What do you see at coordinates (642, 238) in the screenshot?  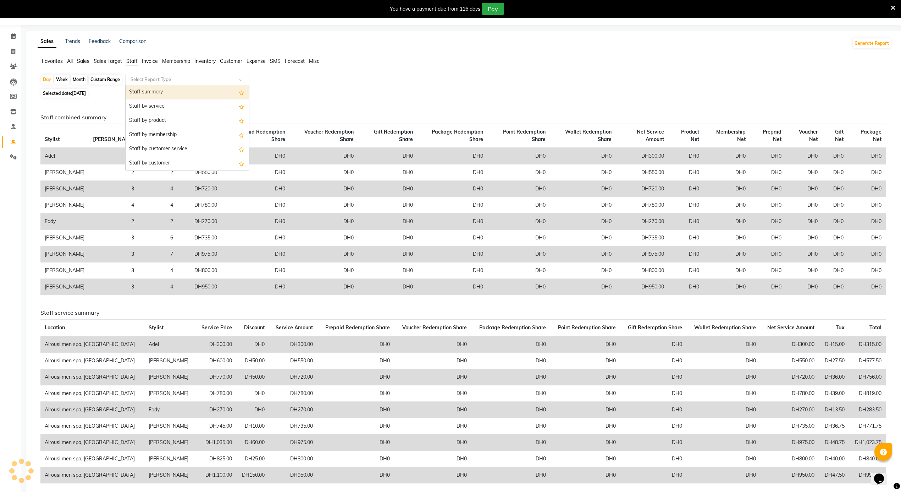 I see `td: DH735.00` at bounding box center [642, 238].